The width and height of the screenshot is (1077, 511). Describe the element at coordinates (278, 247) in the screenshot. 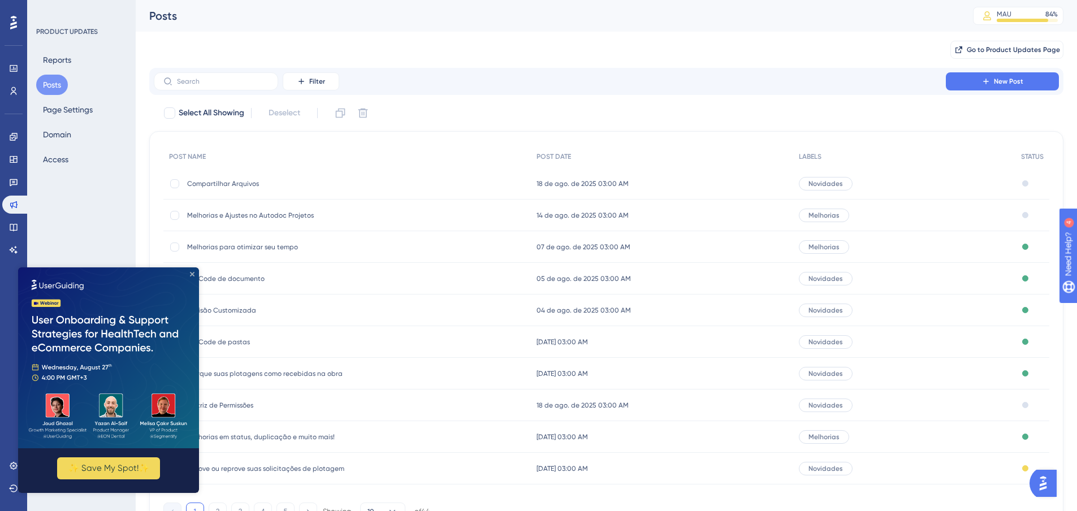

I see `span: Melhorias para otimizar seu tempo` at that location.